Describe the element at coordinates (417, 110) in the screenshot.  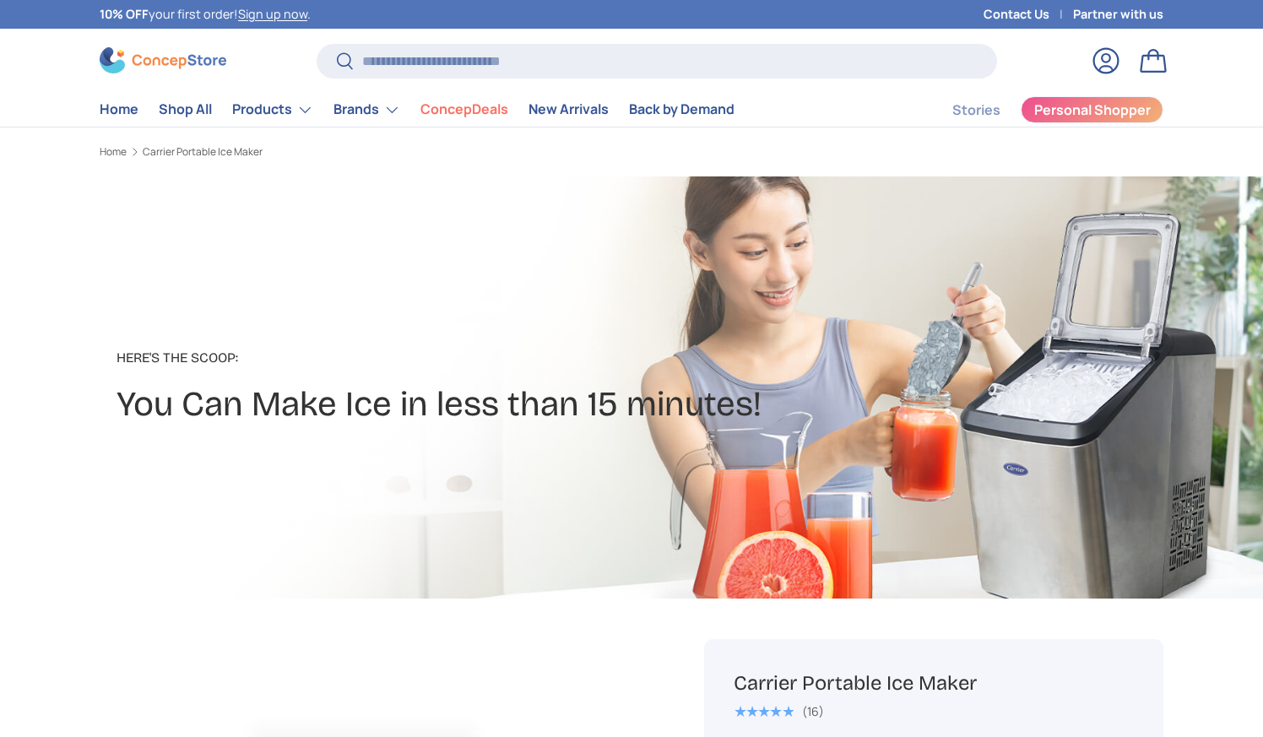
I see `nav: Primary` at that location.